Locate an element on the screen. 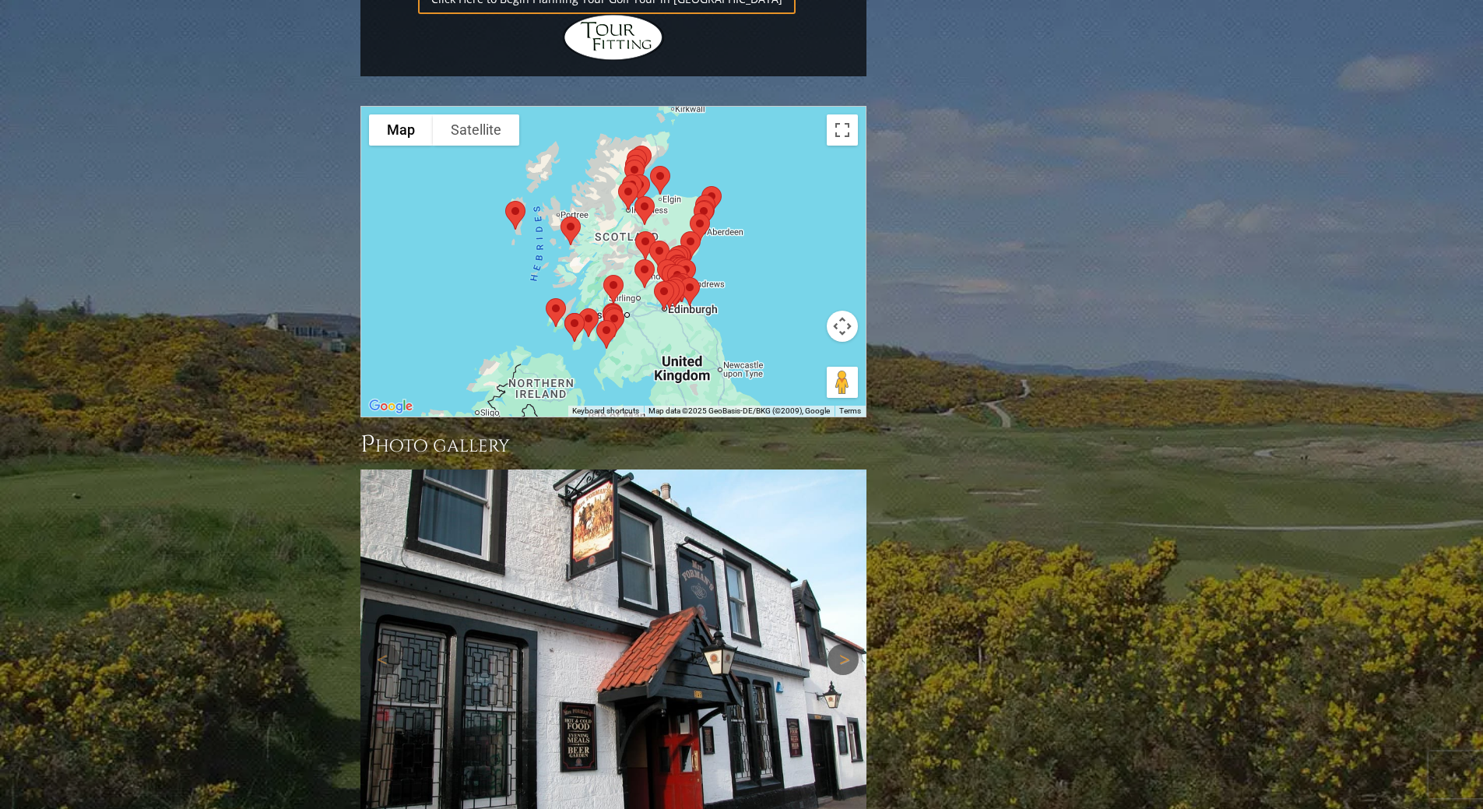  button: Map camera controls is located at coordinates (842, 326).